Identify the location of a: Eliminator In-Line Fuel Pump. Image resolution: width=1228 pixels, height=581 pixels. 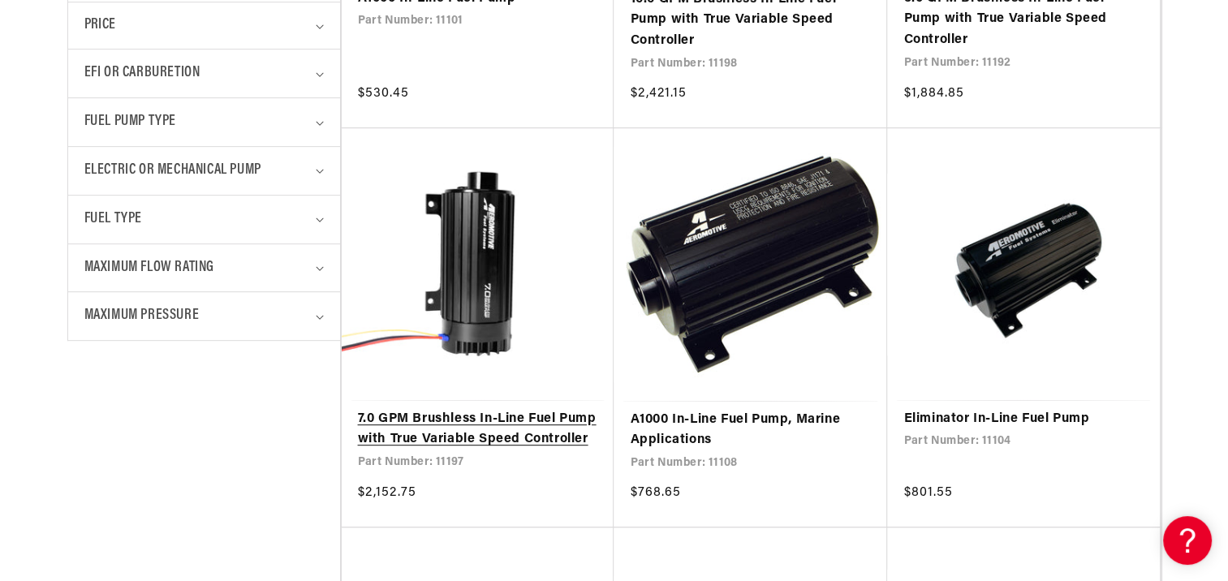
(1024, 420).